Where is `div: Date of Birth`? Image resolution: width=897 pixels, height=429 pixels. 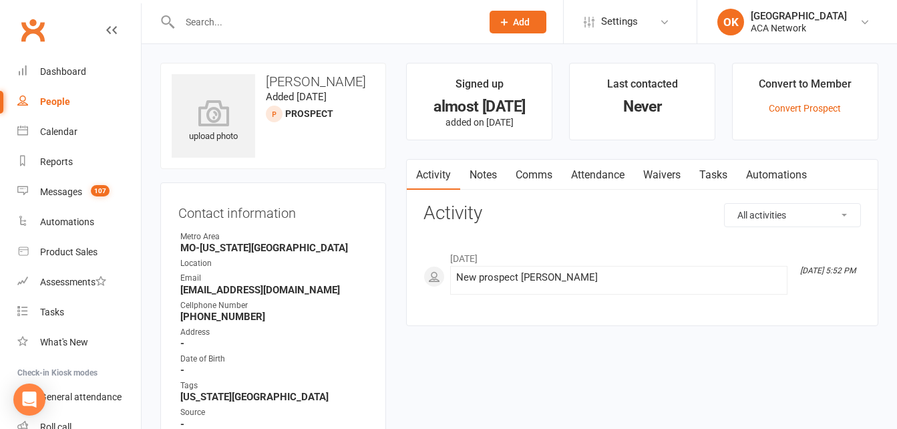
div: Date of Birth is located at coordinates (274, 359).